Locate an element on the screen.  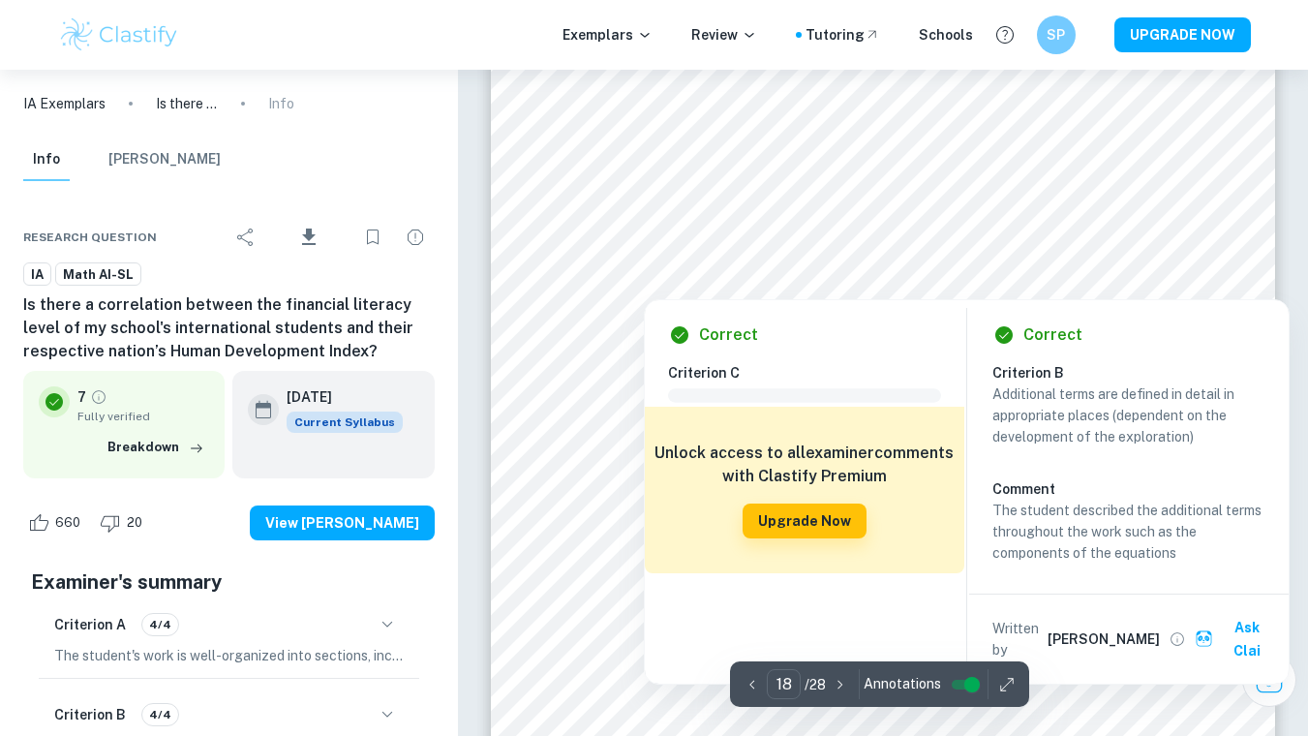
a: Math AI-SL is located at coordinates (98, 274).